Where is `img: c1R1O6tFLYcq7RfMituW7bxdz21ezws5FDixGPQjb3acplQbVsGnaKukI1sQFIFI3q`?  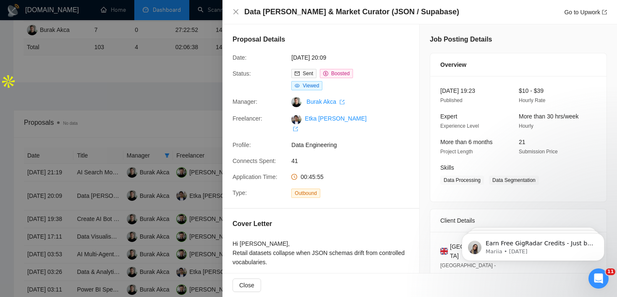 img: c1R1O6tFLYcq7RfMituW7bxdz21ezws5FDixGPQjb3acplQbVsGnaKukI1sQFIFI3q is located at coordinates (296, 119).